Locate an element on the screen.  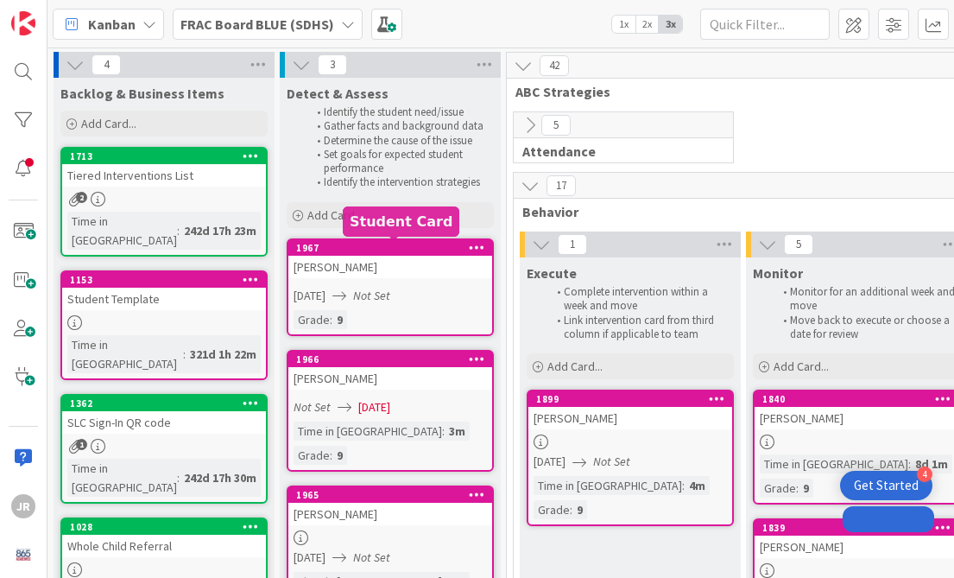
div: 4m is located at coordinates (697, 485).